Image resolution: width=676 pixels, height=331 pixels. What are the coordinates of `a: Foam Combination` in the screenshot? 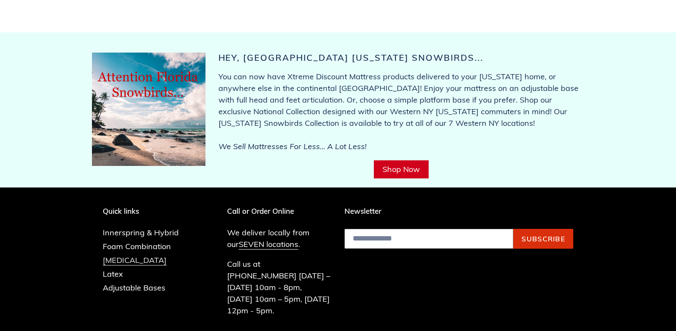 It's located at (137, 246).